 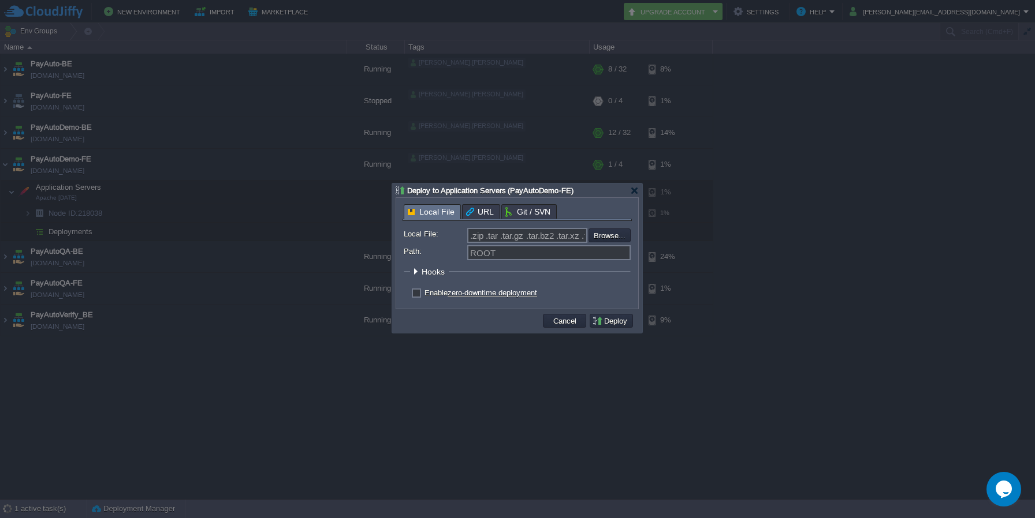 I want to click on button: Cancel, so click(x=565, y=321).